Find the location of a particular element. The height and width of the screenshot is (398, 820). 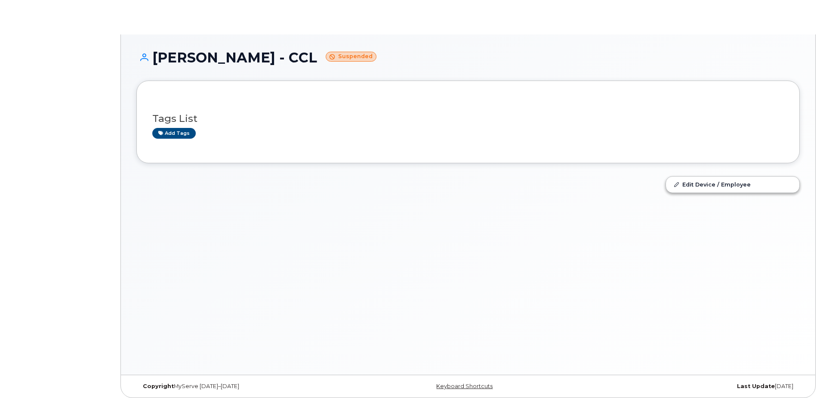

h3: Tags List is located at coordinates (468, 118).